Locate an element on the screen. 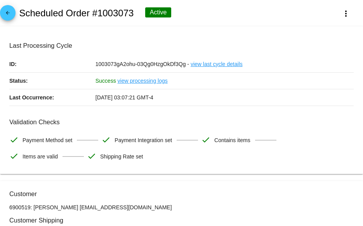  span: 1003073gA2ohu-03Qg0HzgOkDf3Qg - is located at coordinates (142, 64).